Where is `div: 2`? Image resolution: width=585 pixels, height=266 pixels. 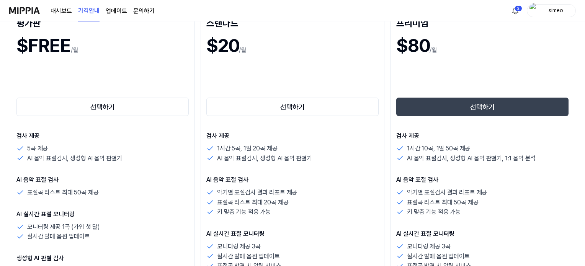
div: 2 is located at coordinates (518, 8).